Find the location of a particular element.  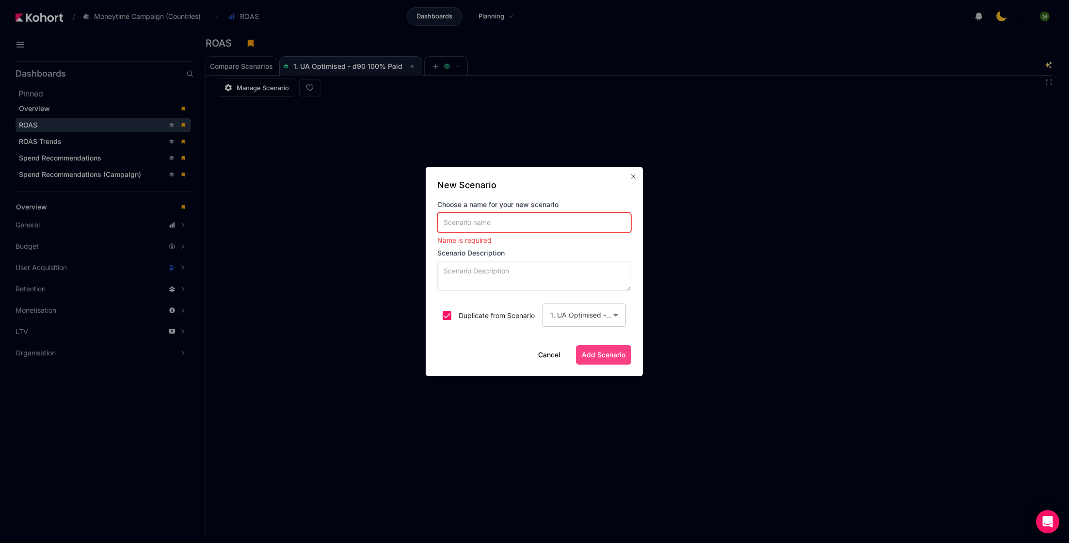

button: Cancel is located at coordinates (549, 355).